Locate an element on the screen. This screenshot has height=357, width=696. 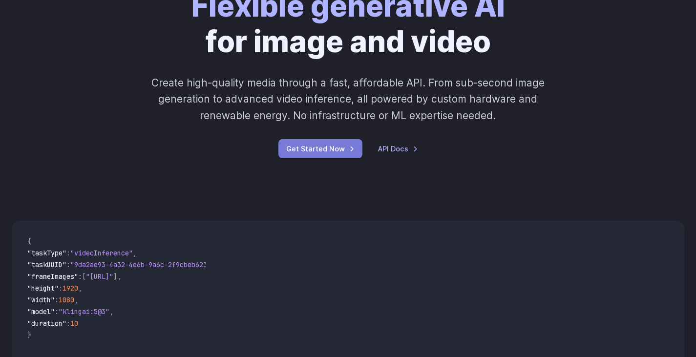
span: "duration" is located at coordinates (47, 323).